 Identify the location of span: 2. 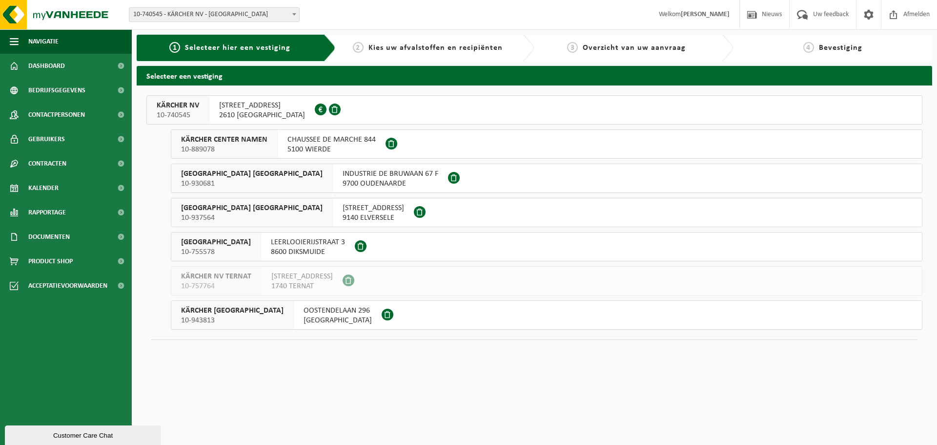
(358, 47).